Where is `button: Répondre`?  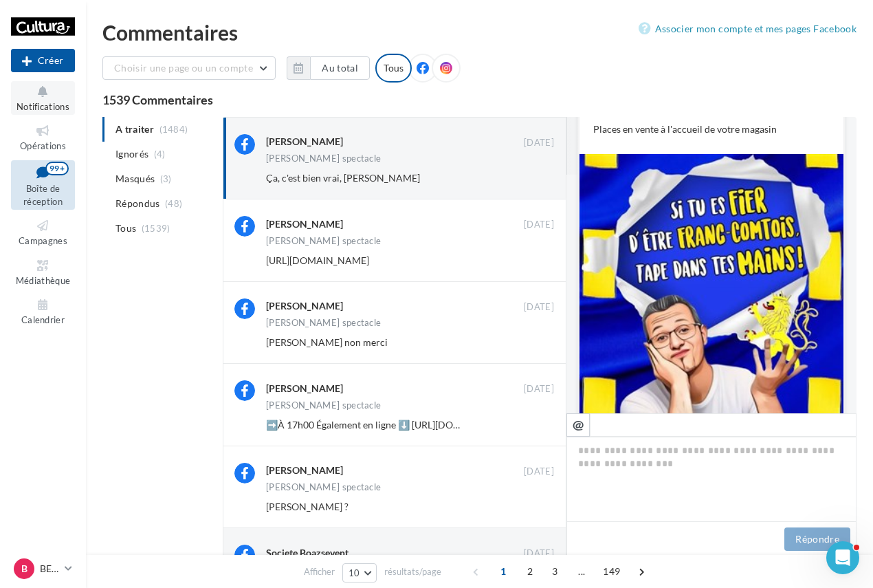 button: Répondre is located at coordinates (817, 539).